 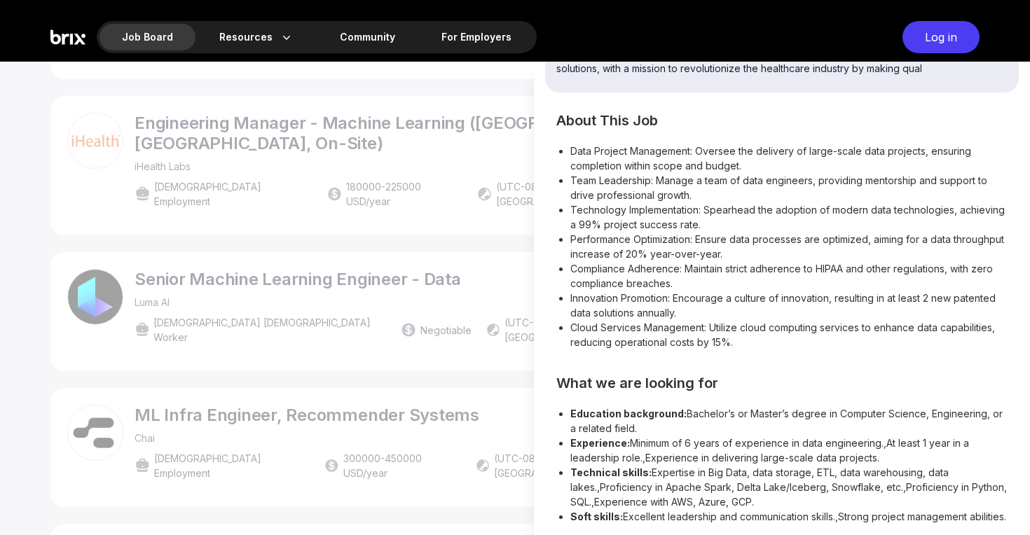 I want to click on a: Log in, so click(x=938, y=37).